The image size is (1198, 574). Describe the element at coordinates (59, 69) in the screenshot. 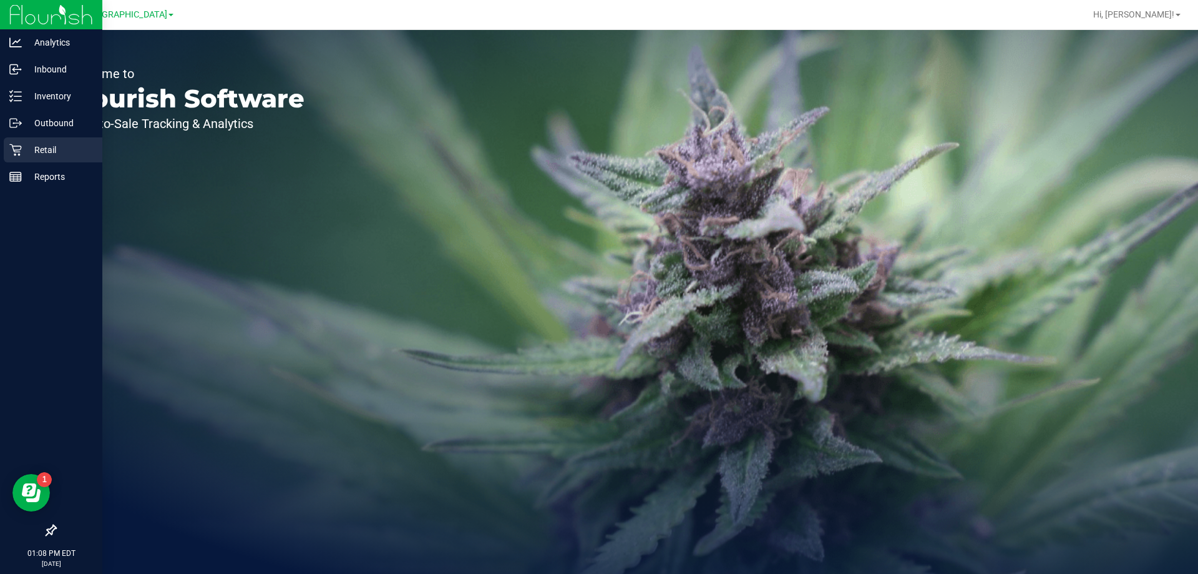

I see `p: Inbound` at that location.